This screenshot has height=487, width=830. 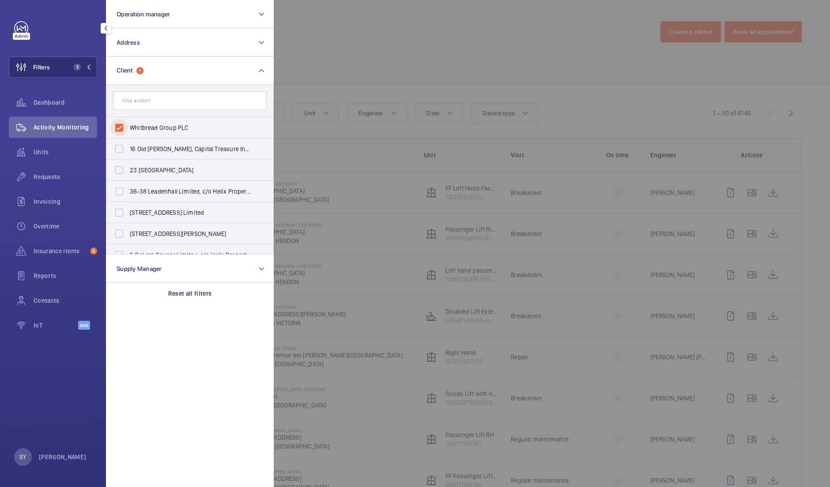 What do you see at coordinates (65, 300) in the screenshot?
I see `span: Contacts` at bounding box center [65, 300].